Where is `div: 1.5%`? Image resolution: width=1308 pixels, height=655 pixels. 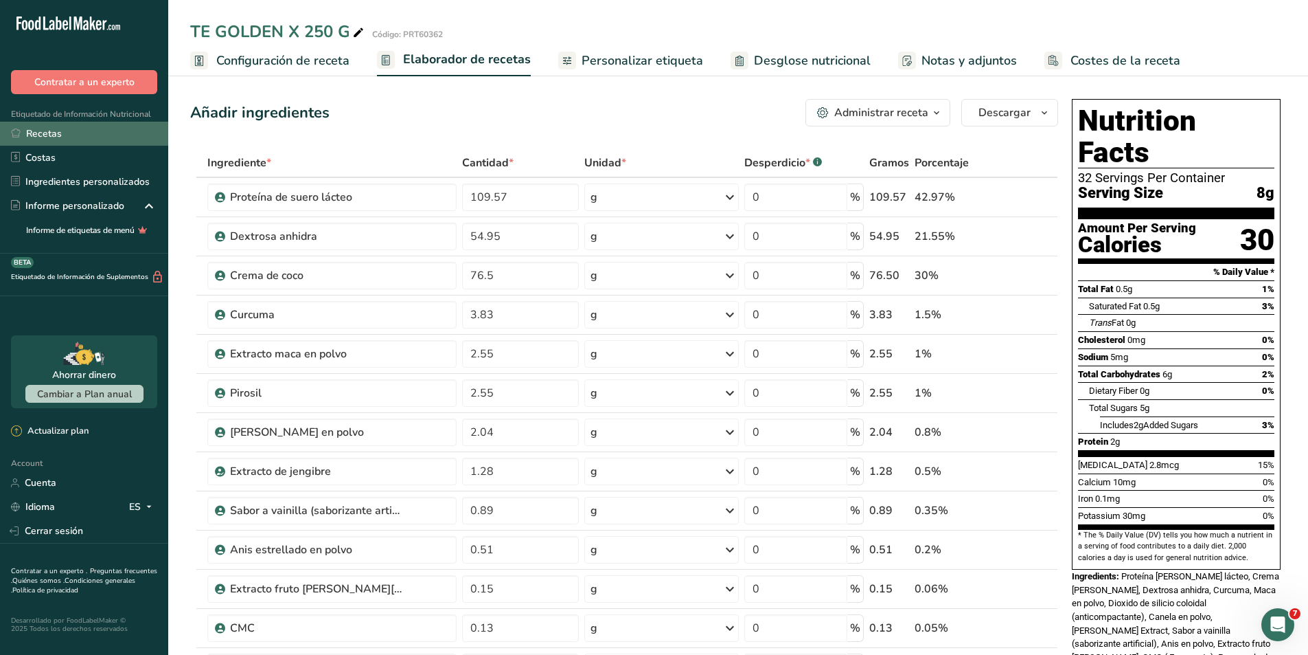
div: 1.5% is located at coordinates (954, 315).